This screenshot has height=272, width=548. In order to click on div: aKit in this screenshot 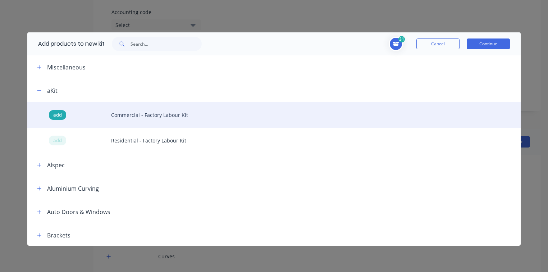, I will do `click(52, 91)`.